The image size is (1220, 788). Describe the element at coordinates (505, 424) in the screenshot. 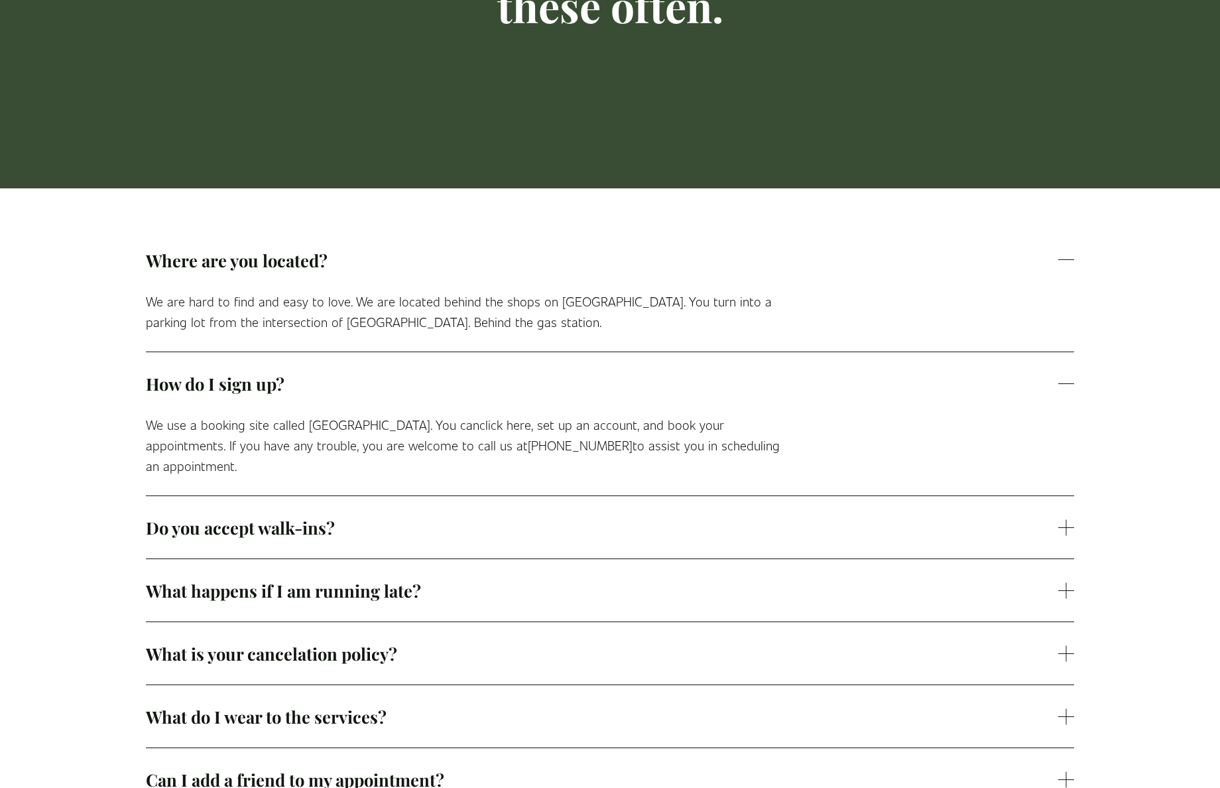

I see `a: click here` at that location.